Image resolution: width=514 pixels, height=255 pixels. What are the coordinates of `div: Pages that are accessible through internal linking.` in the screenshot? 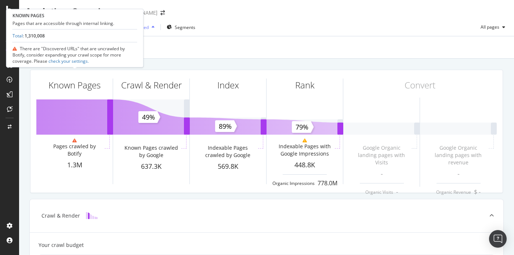 It's located at (75, 23).